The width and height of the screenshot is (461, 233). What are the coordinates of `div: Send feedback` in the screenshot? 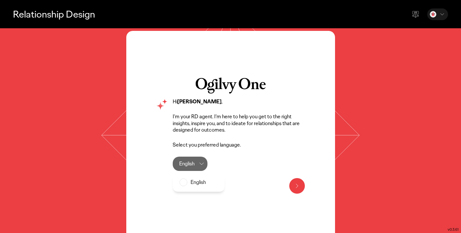 It's located at (415, 14).